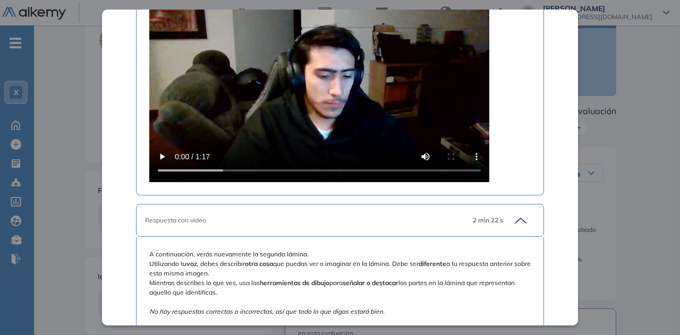 This screenshot has width=680, height=335. What do you see at coordinates (267, 311) in the screenshot?
I see `i: No hay respuestas correctas o incorrectas, así que todo lo que digas estará bien.` at bounding box center [267, 311].